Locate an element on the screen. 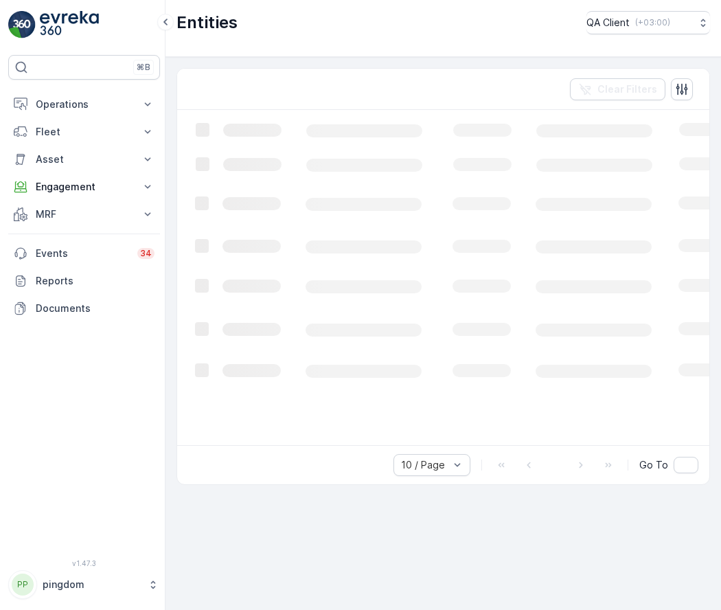  p: Operations is located at coordinates (84, 104).